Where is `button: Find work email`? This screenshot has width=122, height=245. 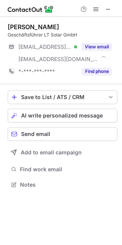
button: Find work email is located at coordinates (63, 169).